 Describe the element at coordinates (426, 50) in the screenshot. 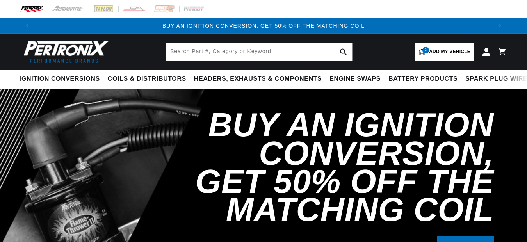

I see `span: 2` at that location.